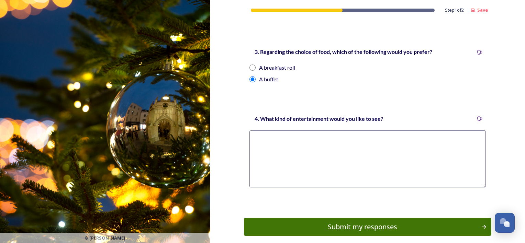 The image size is (525, 243). What do you see at coordinates (368, 227) in the screenshot?
I see `button: Continue` at bounding box center [368, 227].